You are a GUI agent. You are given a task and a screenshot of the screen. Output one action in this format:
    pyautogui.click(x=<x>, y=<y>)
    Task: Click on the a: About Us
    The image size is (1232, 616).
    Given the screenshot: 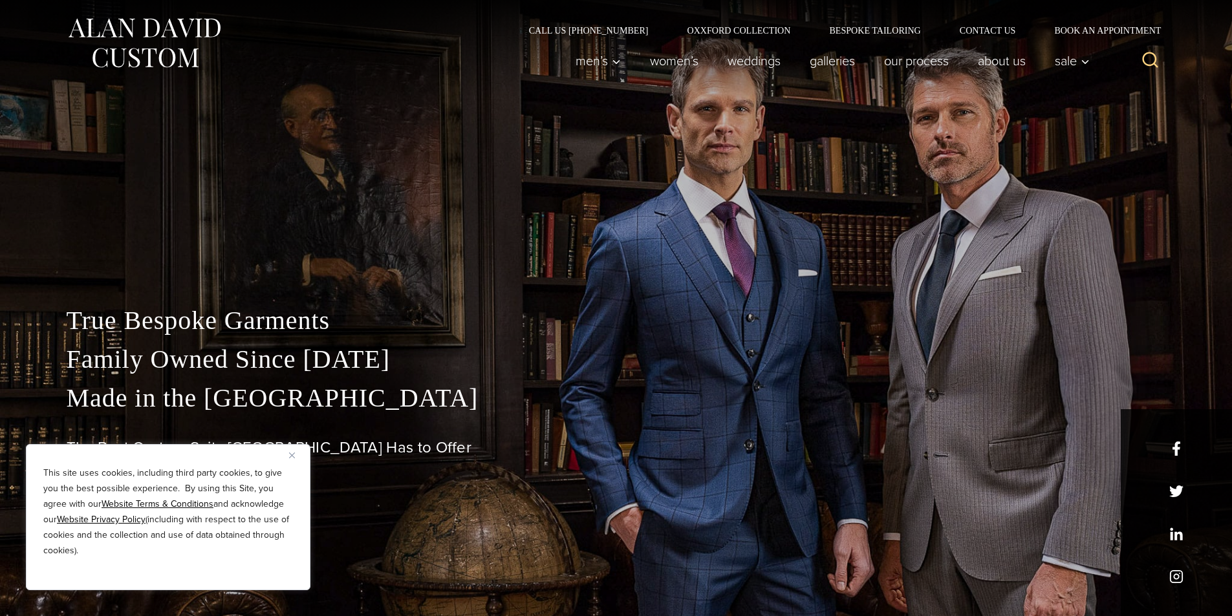 What is the action you would take?
    pyautogui.click(x=1001, y=61)
    